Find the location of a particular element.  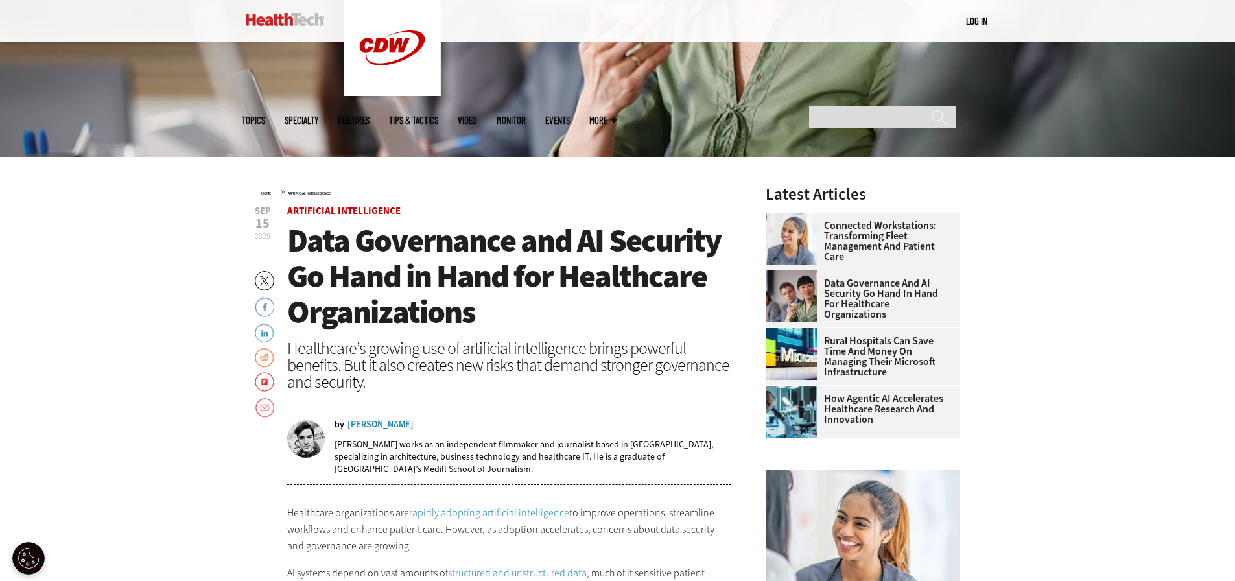

a: nurse smiling at patient is located at coordinates (795, 218).